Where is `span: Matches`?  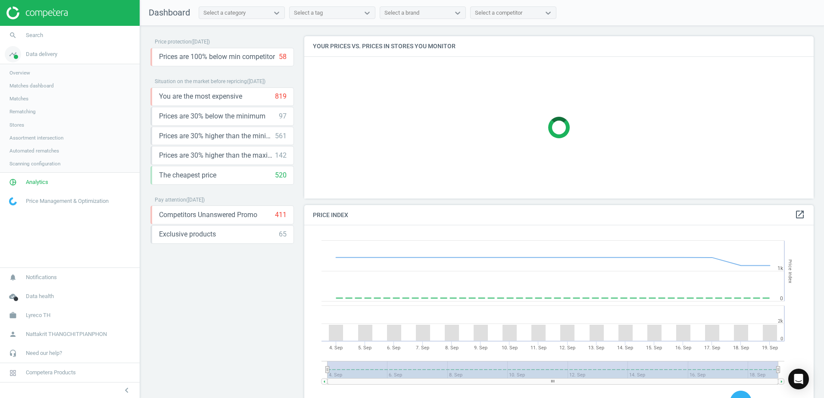 span: Matches is located at coordinates (19, 99).